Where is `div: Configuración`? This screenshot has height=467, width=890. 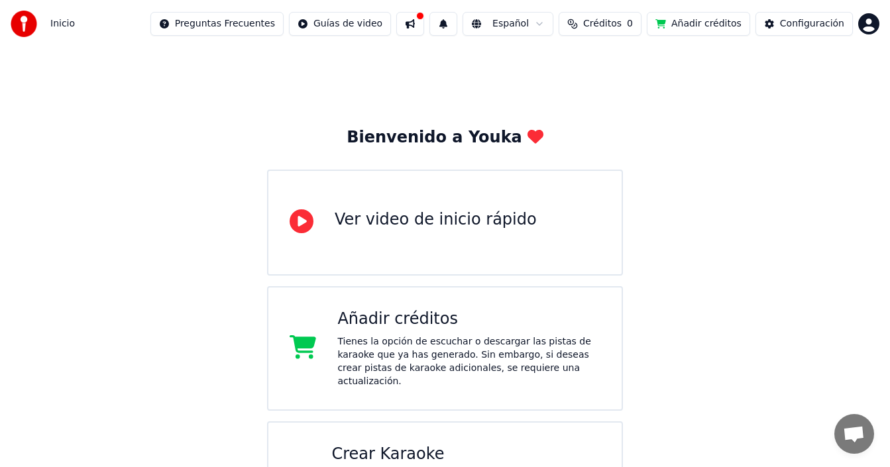
div: Configuración is located at coordinates (812, 24).